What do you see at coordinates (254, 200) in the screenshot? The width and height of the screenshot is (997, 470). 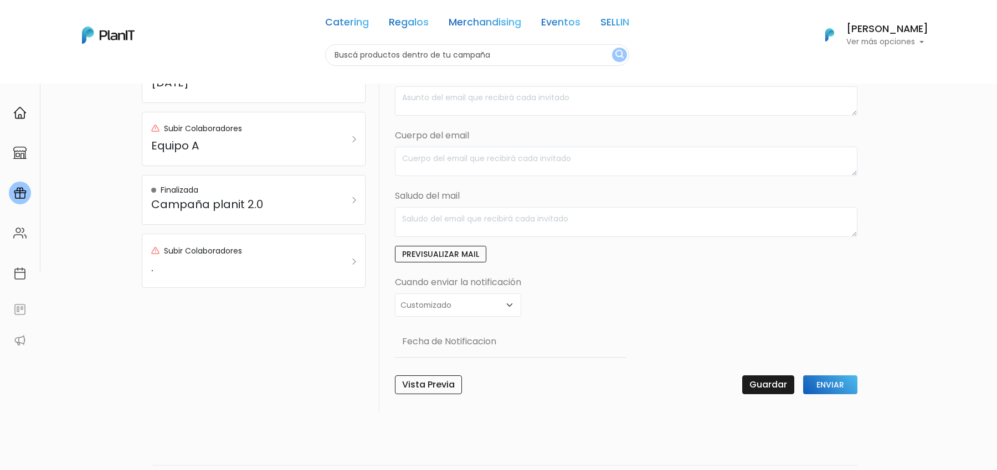 I see `a: Finalizada Campaña planit 2.0` at bounding box center [254, 200].